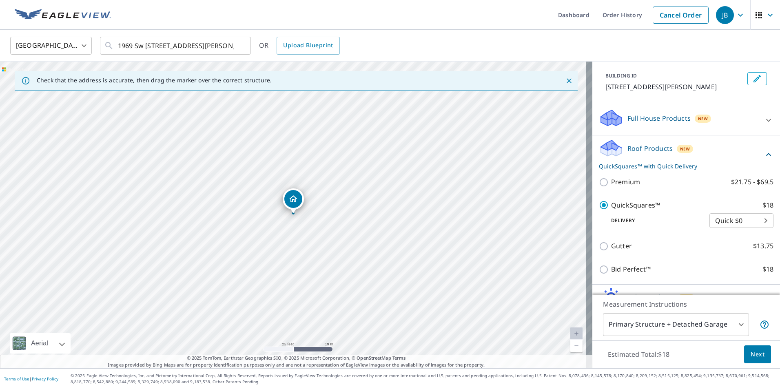 The image size is (780, 389). Describe the element at coordinates (680, 15) in the screenshot. I see `a: Cancel Order` at that location.